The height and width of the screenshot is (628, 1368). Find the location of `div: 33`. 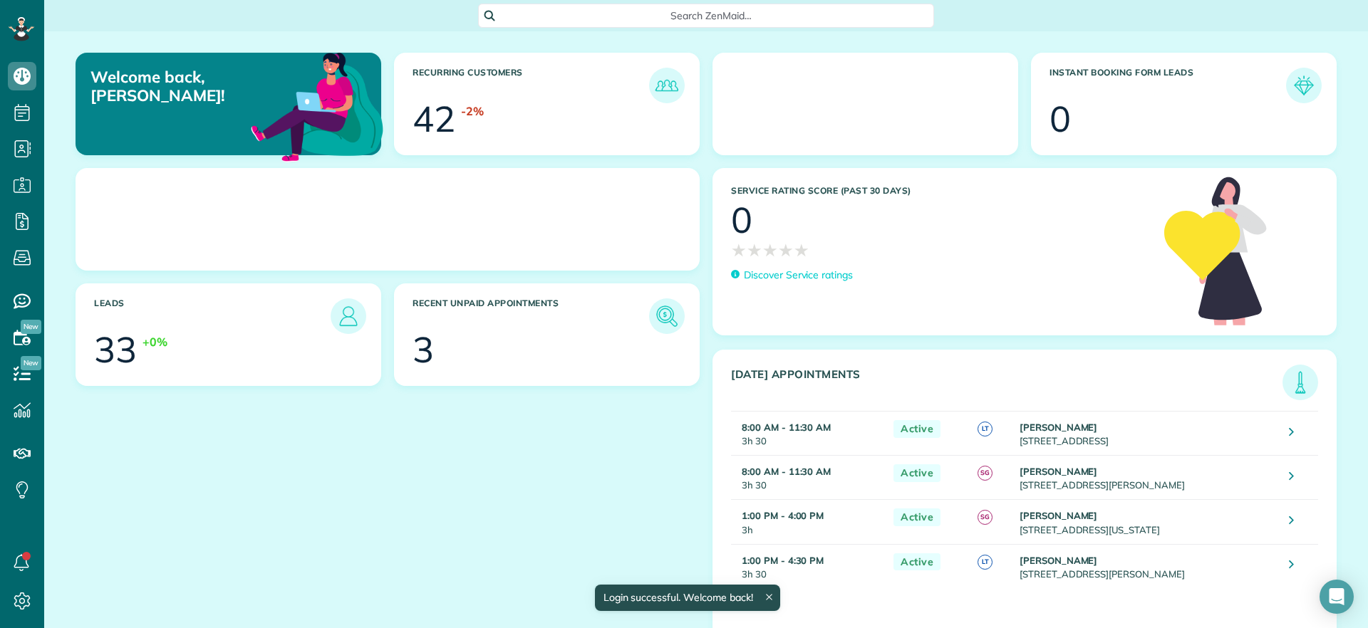

div: 33 is located at coordinates (115, 350).